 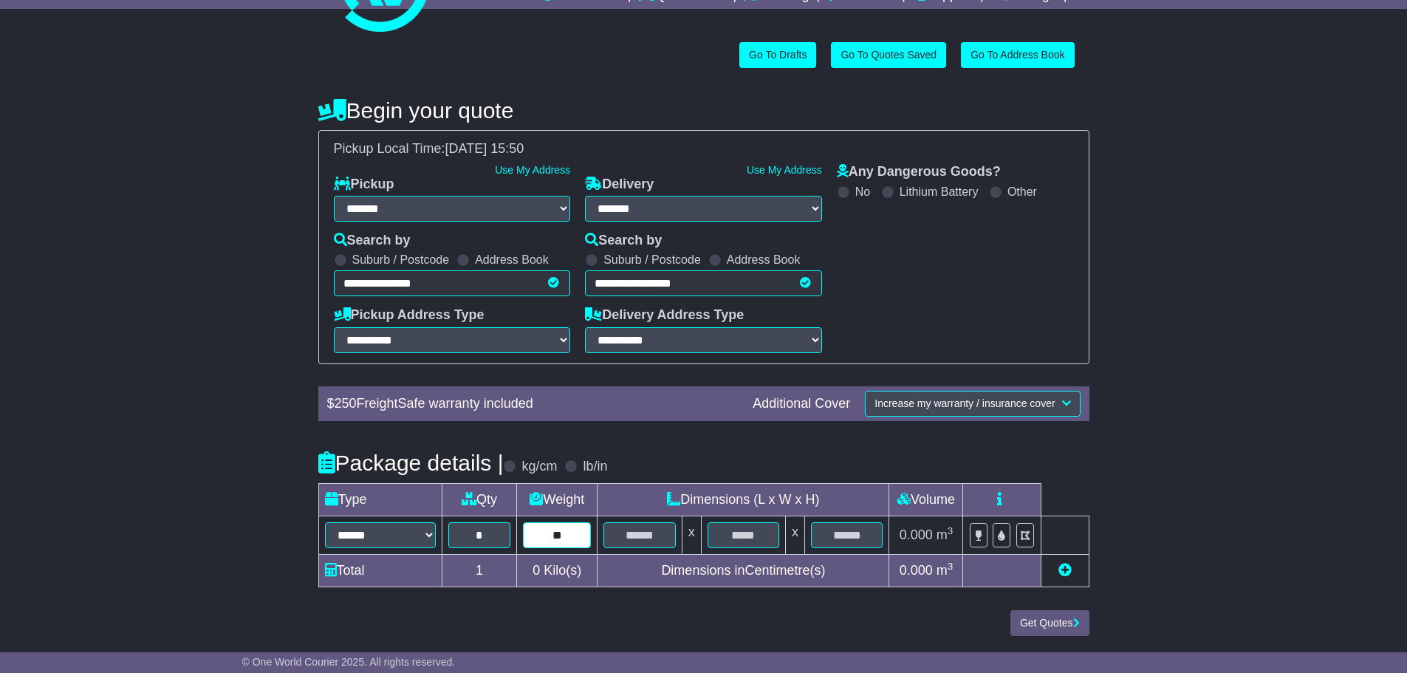 I want to click on label: No, so click(x=863, y=191).